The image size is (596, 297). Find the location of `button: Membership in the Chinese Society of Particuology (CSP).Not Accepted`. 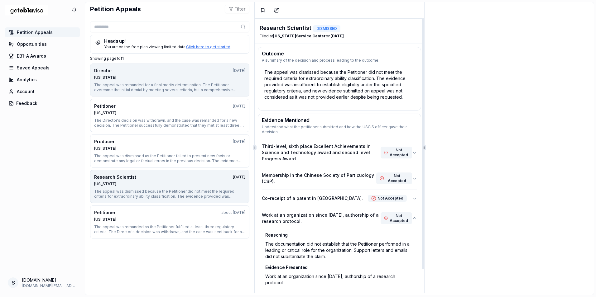

button: Membership in the Chinese Society of Particuology (CSP).Not Accepted is located at coordinates (339, 179).